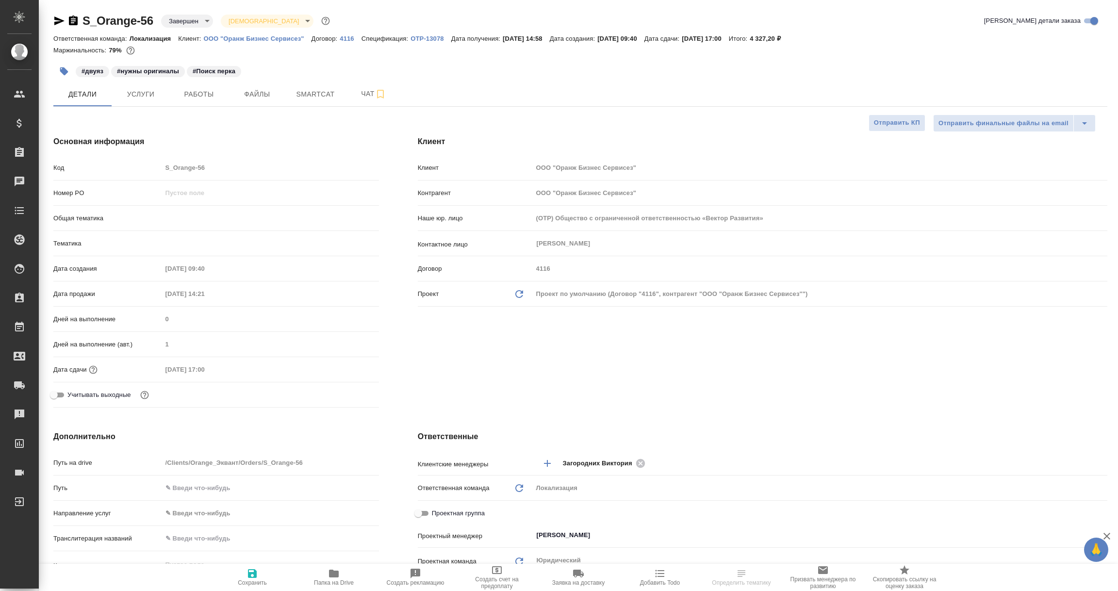  I want to click on button: Отправить КП, so click(897, 123).